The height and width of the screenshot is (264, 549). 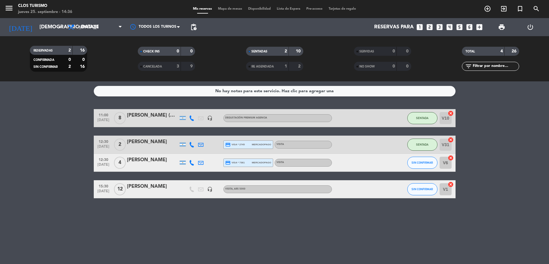 I want to click on strong: 26, so click(x=515, y=51).